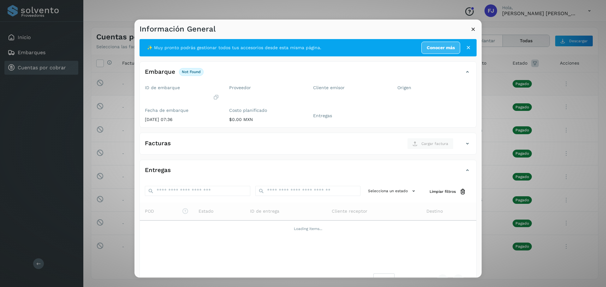 Image resolution: width=606 pixels, height=287 pixels. What do you see at coordinates (177, 29) in the screenshot?
I see `h3: Información General` at bounding box center [177, 29].